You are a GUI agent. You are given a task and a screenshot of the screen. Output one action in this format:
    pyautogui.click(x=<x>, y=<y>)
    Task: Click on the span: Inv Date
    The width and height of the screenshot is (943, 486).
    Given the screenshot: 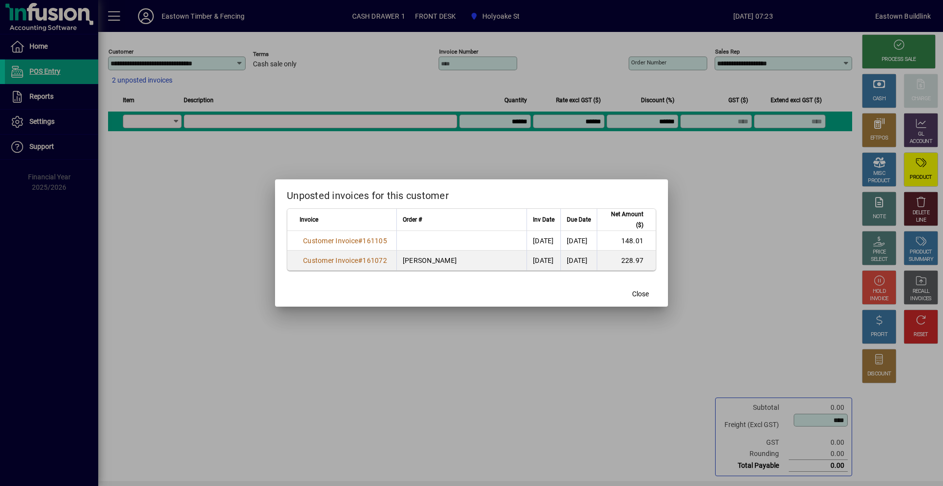 What is the action you would take?
    pyautogui.click(x=544, y=220)
    